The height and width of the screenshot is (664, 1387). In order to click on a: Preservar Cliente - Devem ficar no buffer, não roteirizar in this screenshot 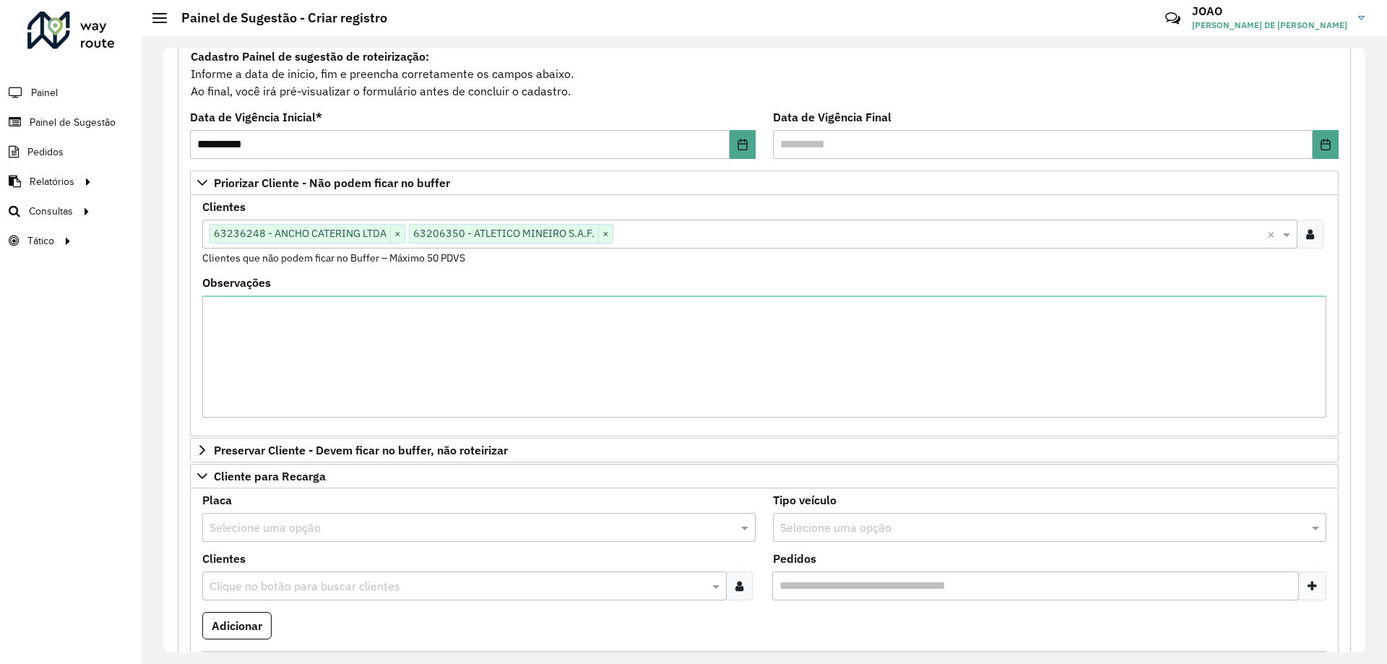, I will do `click(764, 450)`.